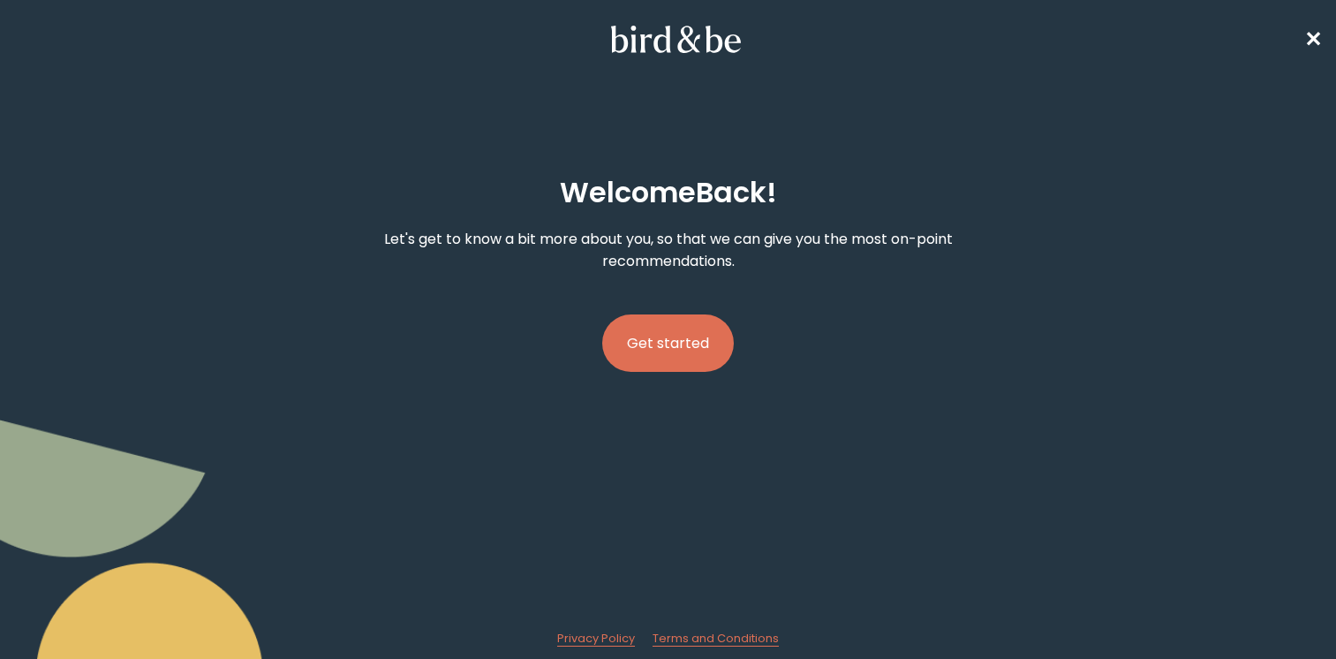 The image size is (1336, 659). Describe the element at coordinates (668, 192) in the screenshot. I see `h2: Welcome Back !` at that location.